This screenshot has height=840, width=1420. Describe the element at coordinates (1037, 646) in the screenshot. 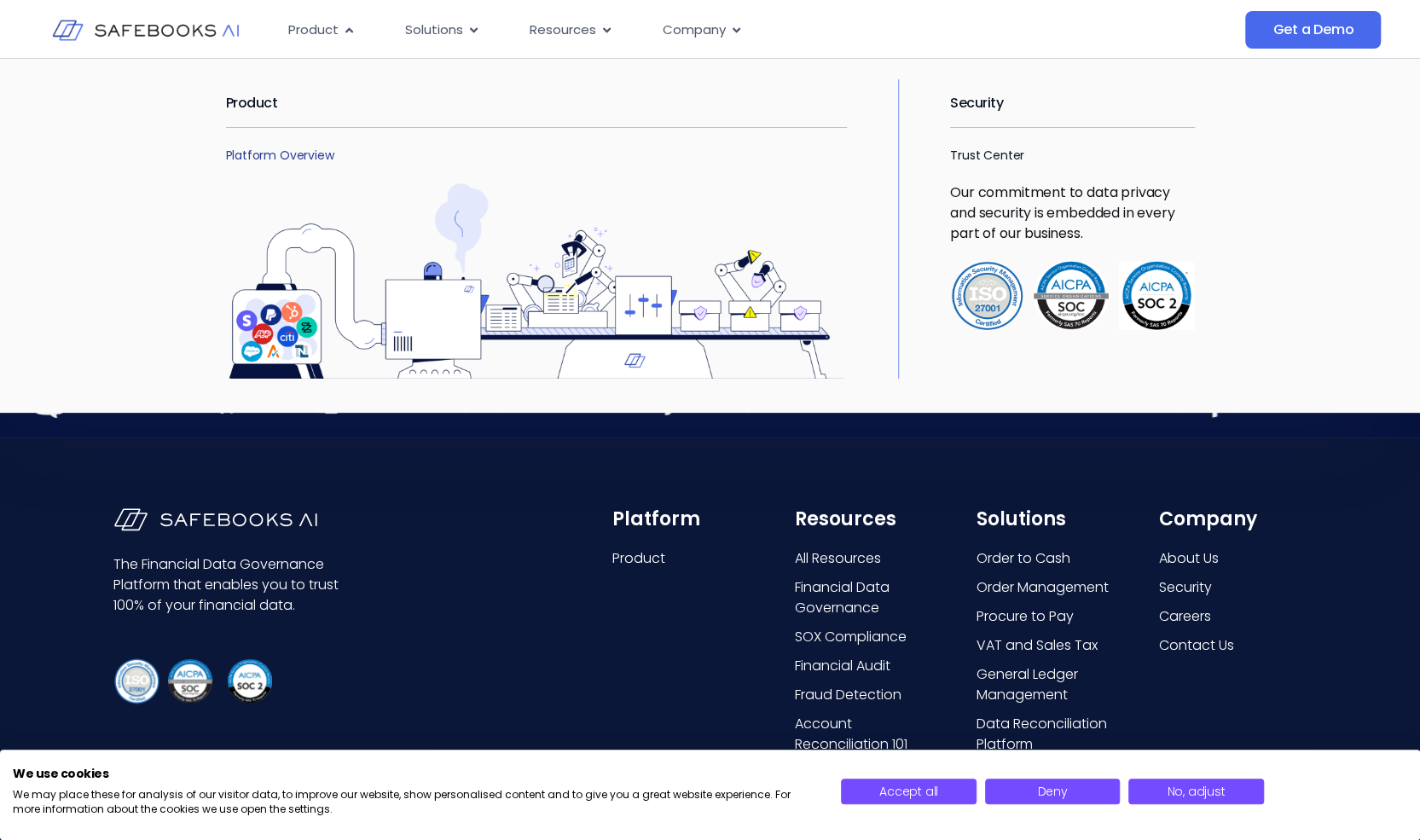

I see `span: VAT and Sales Tax` at that location.